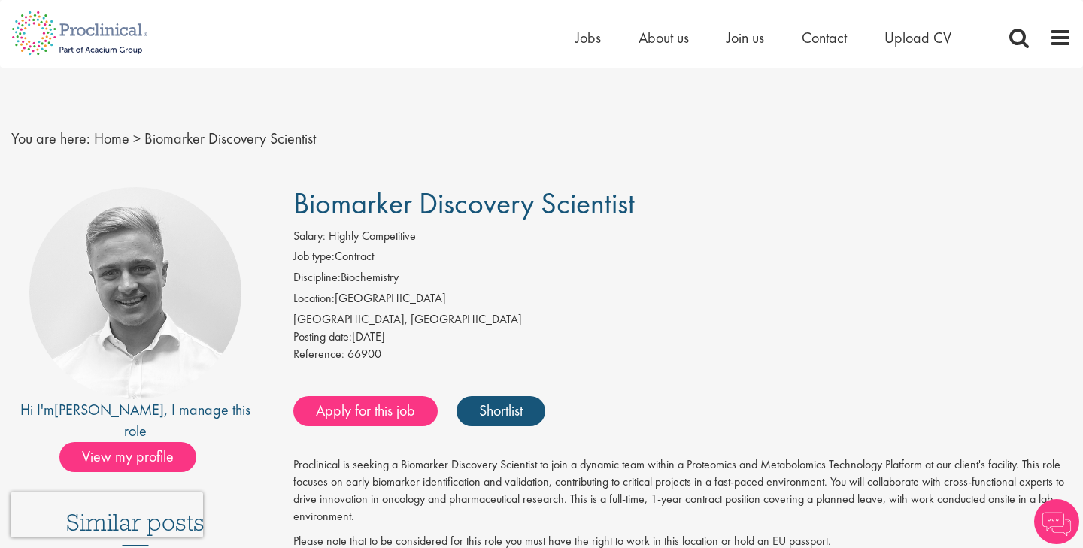 This screenshot has height=548, width=1083. Describe the element at coordinates (682, 490) in the screenshot. I see `p: Proclinical is seeking a Biomarker Discovery Scientist to join a dynamic team within a Proteomics...` at that location.